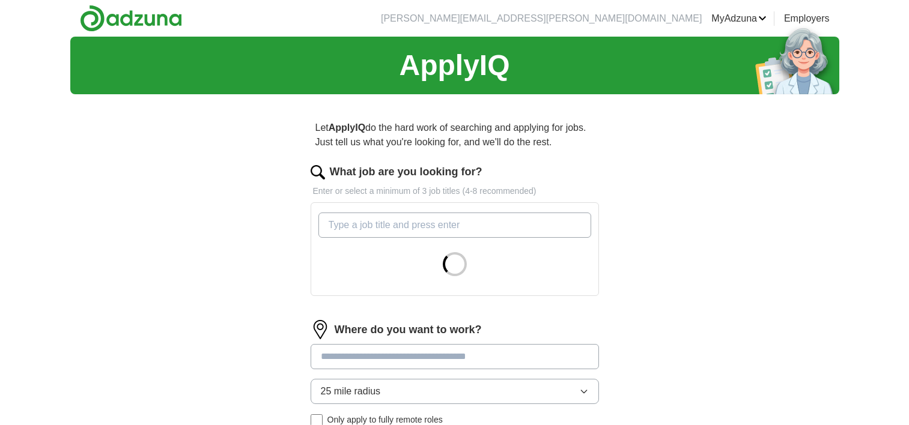  Describe the element at coordinates (455, 392) in the screenshot. I see `button: 25 mile radius` at that location.